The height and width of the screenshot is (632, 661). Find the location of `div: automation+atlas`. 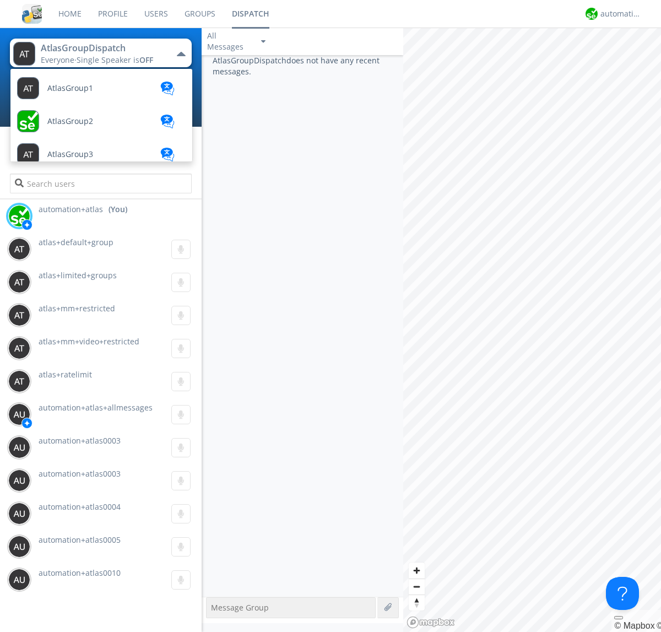

div: automation+atlas is located at coordinates (621, 14).